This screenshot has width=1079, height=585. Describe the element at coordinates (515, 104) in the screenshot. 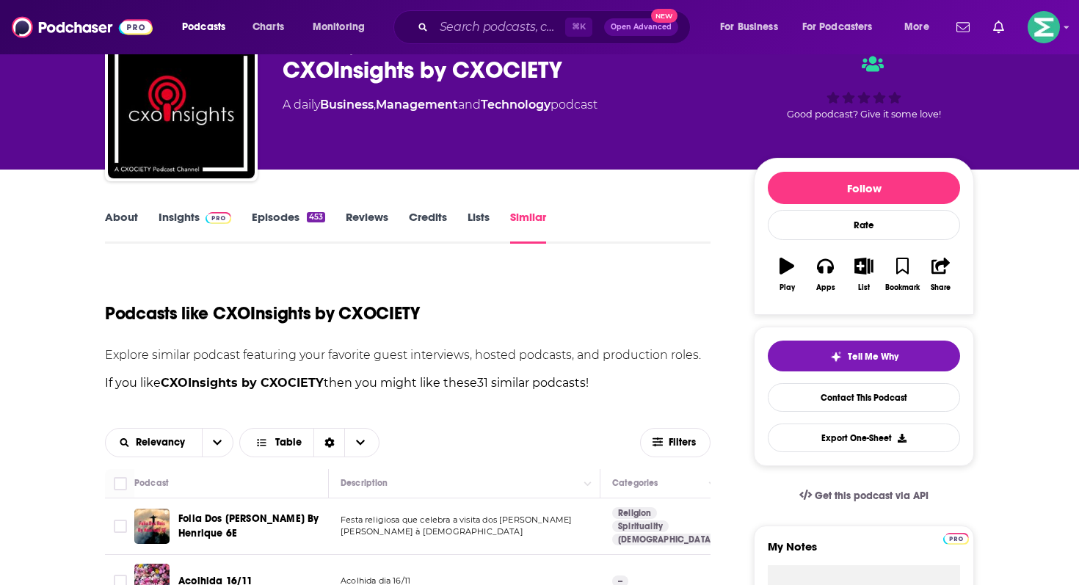

I see `a: Technology` at that location.